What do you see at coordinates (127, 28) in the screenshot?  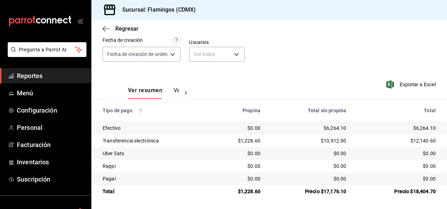 I see `span: Regresar` at bounding box center [127, 28].